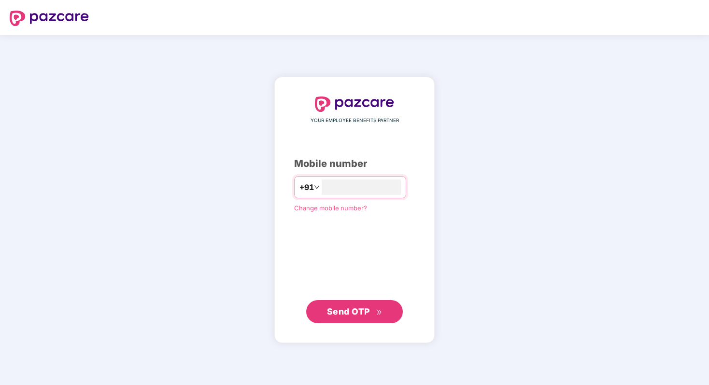 This screenshot has height=385, width=709. I want to click on button: Send OTPdouble-right, so click(355, 312).